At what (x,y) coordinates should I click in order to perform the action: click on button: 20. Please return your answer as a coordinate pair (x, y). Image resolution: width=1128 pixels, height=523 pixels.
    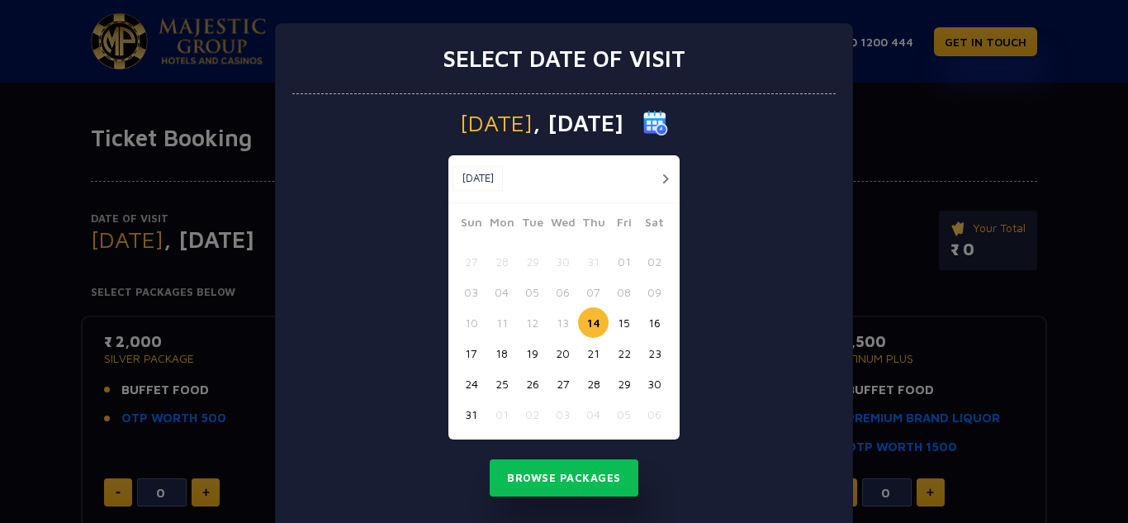
    Looking at the image, I should click on (563, 353).